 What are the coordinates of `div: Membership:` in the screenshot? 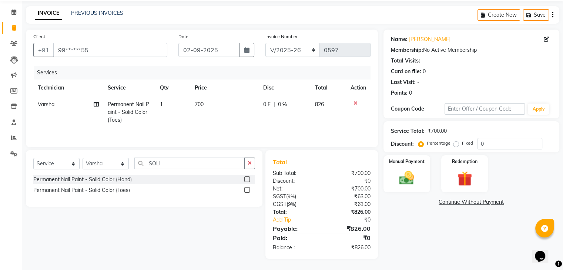 It's located at (407, 50).